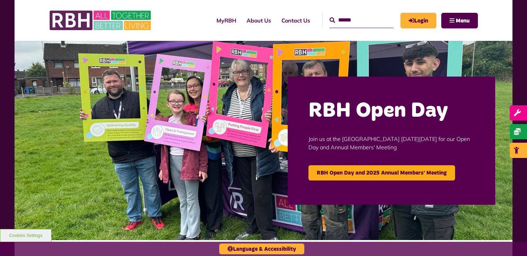 The width and height of the screenshot is (527, 256). What do you see at coordinates (296, 20) in the screenshot?
I see `a: Contact Us` at bounding box center [296, 20].